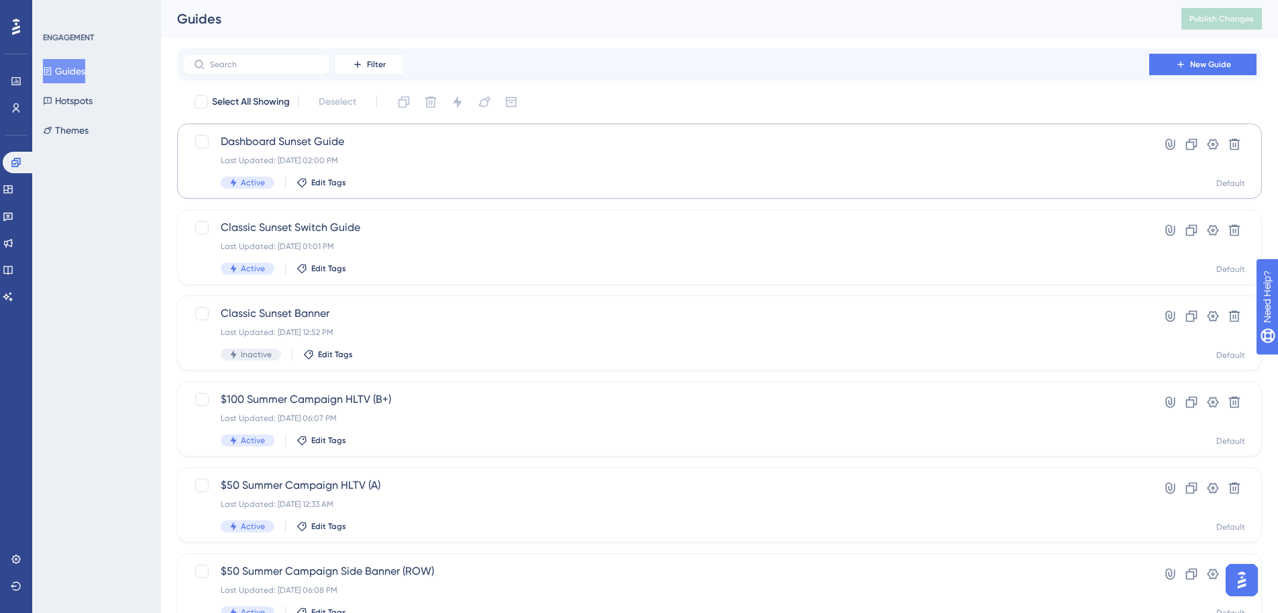 The width and height of the screenshot is (1278, 613). What do you see at coordinates (666, 142) in the screenshot?
I see `span: Dashboard Sunset Guide` at bounding box center [666, 142].